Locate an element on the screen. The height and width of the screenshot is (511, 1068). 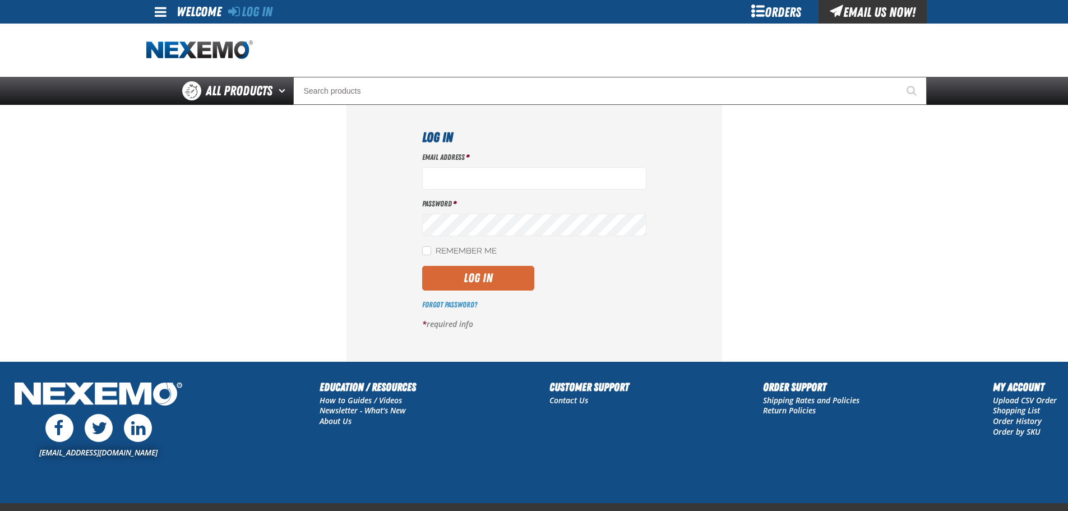
h2: Education / Resources is located at coordinates (368, 387).